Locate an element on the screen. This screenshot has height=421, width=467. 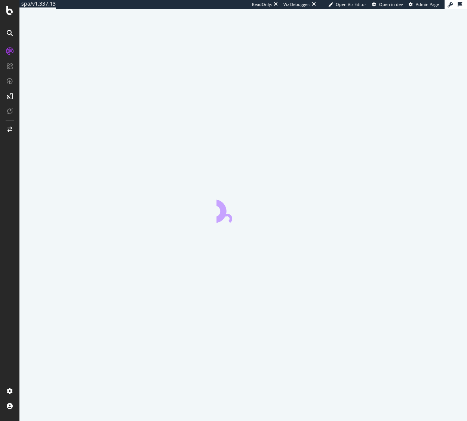
a: Open in dev is located at coordinates (387, 4).